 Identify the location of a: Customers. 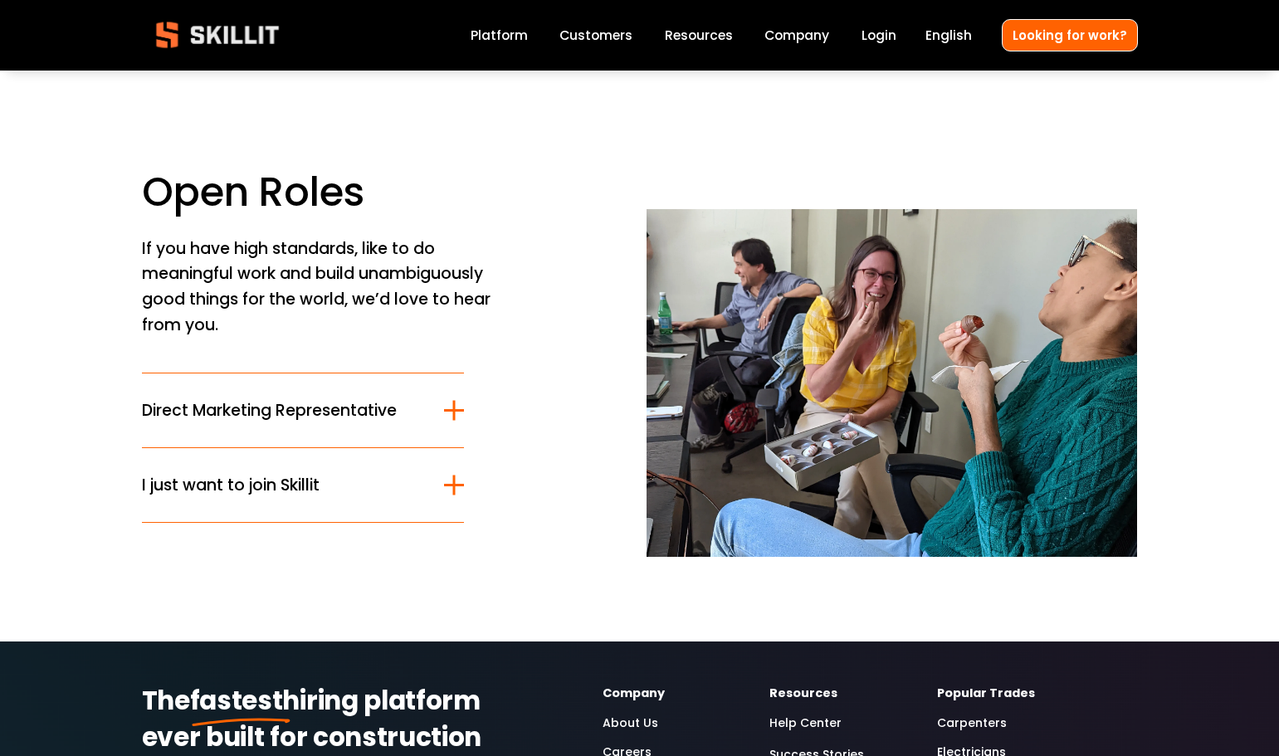
(596, 35).